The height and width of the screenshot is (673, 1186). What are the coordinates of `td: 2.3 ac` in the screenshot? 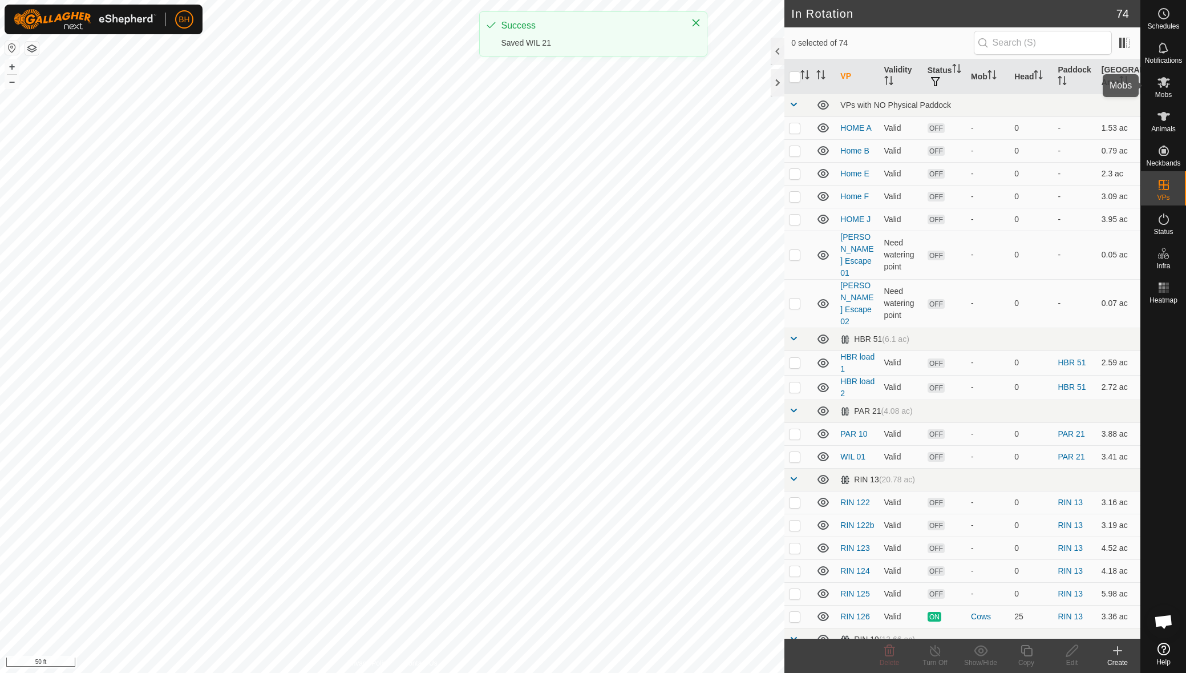 It's located at (1119, 173).